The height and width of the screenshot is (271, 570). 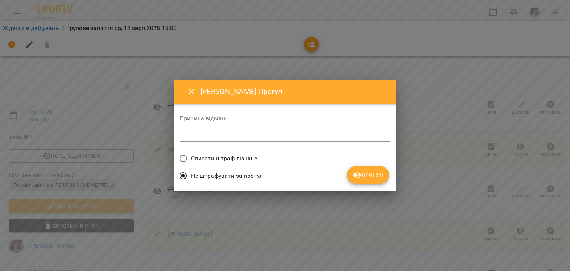 What do you see at coordinates (285, 118) in the screenshot?
I see `label: Причина відміни` at bounding box center [285, 118].